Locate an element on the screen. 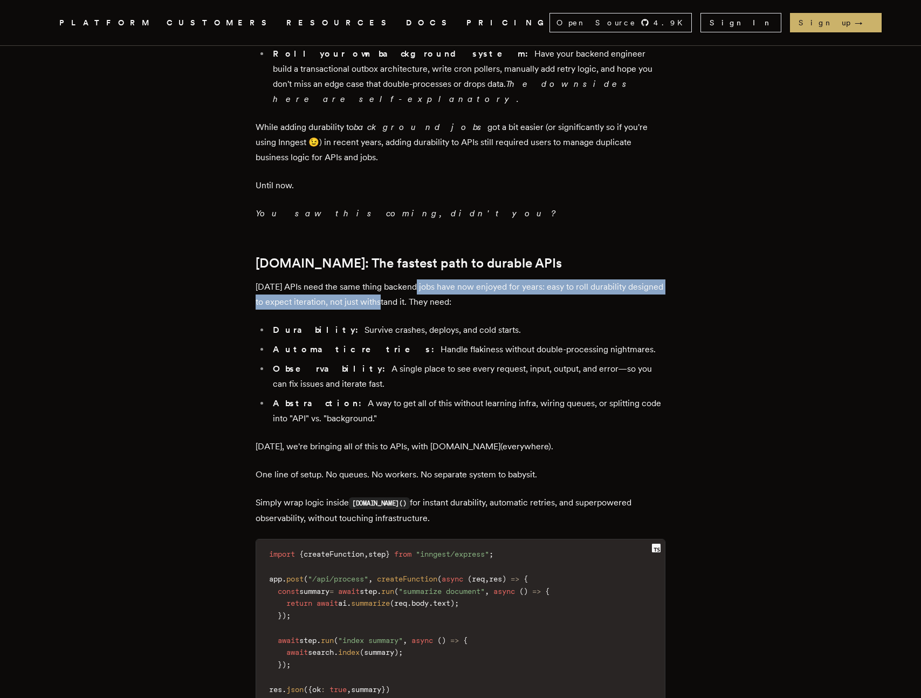  em: background jobs is located at coordinates (421, 127).